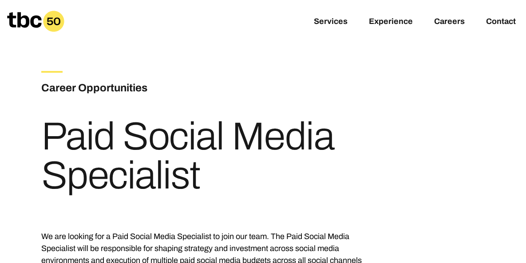 This screenshot has height=263, width=526. I want to click on a: Services, so click(330, 22).